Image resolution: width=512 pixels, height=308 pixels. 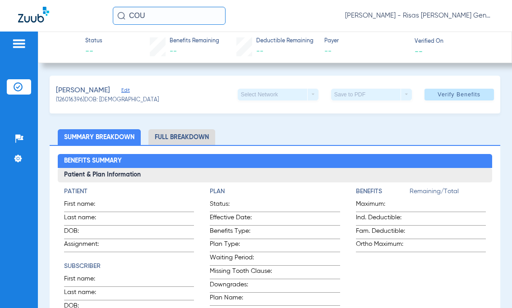 I want to click on li: Full Breakdown, so click(x=182, y=137).